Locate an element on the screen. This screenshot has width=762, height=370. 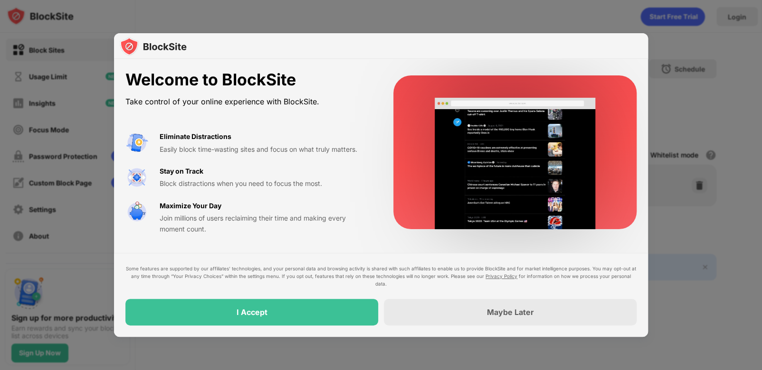
div: Block distractions when you need to focus the most. is located at coordinates (265, 184).